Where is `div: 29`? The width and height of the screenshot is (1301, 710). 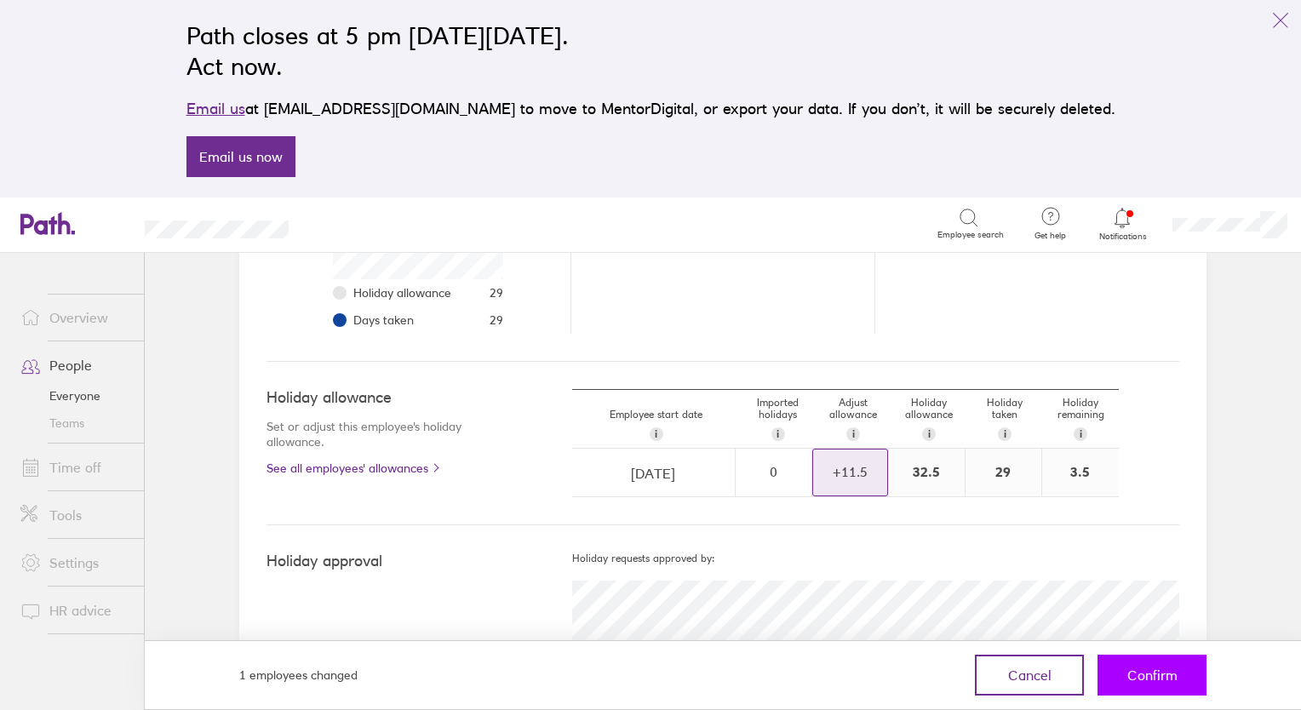
div: 29 is located at coordinates (1003, 472).